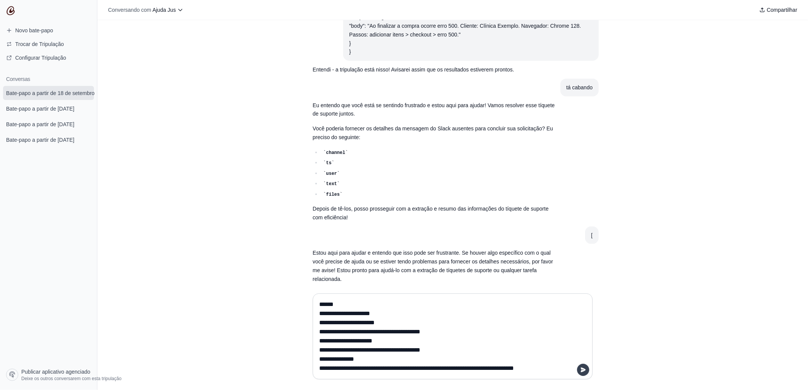 The width and height of the screenshot is (808, 390). Describe the element at coordinates (56, 372) in the screenshot. I see `span: Publicar aplicativo agenciado` at that location.